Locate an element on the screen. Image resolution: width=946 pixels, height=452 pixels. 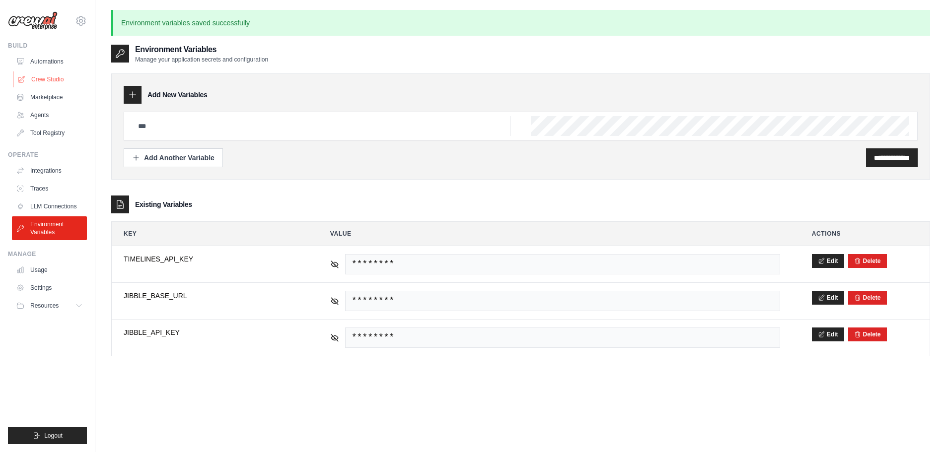
a: Traces is located at coordinates (49, 189).